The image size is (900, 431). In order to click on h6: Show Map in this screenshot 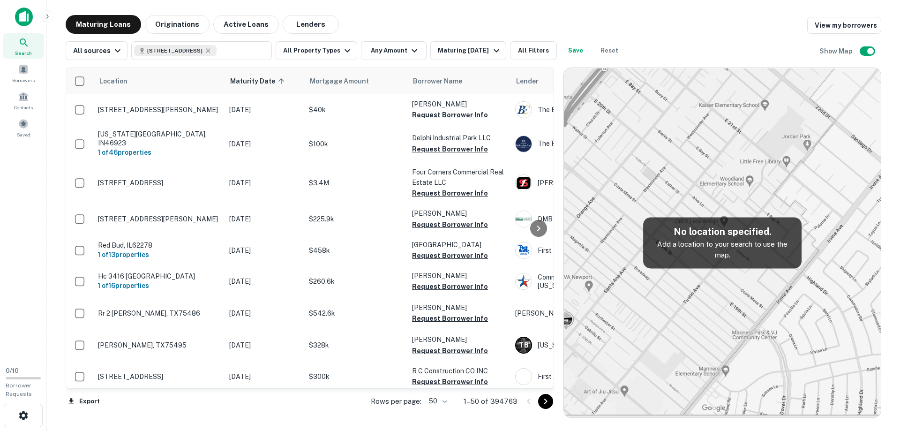, I will do `click(837, 51)`.